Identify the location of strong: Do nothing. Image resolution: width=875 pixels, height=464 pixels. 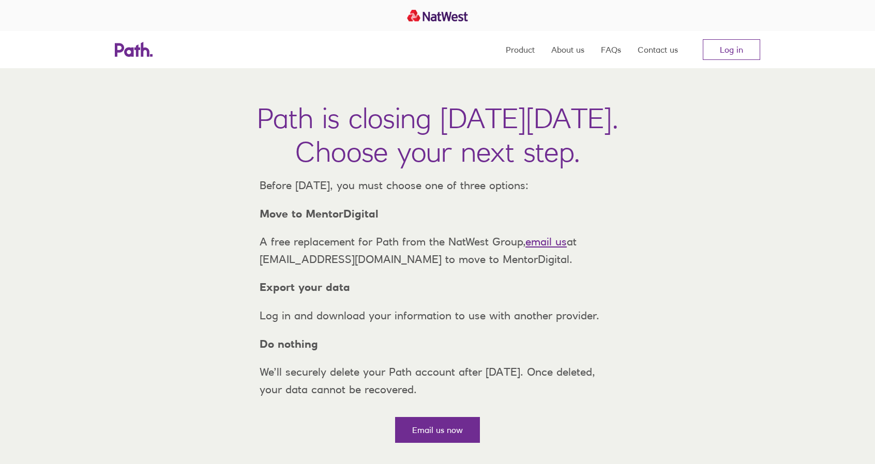
(288, 344).